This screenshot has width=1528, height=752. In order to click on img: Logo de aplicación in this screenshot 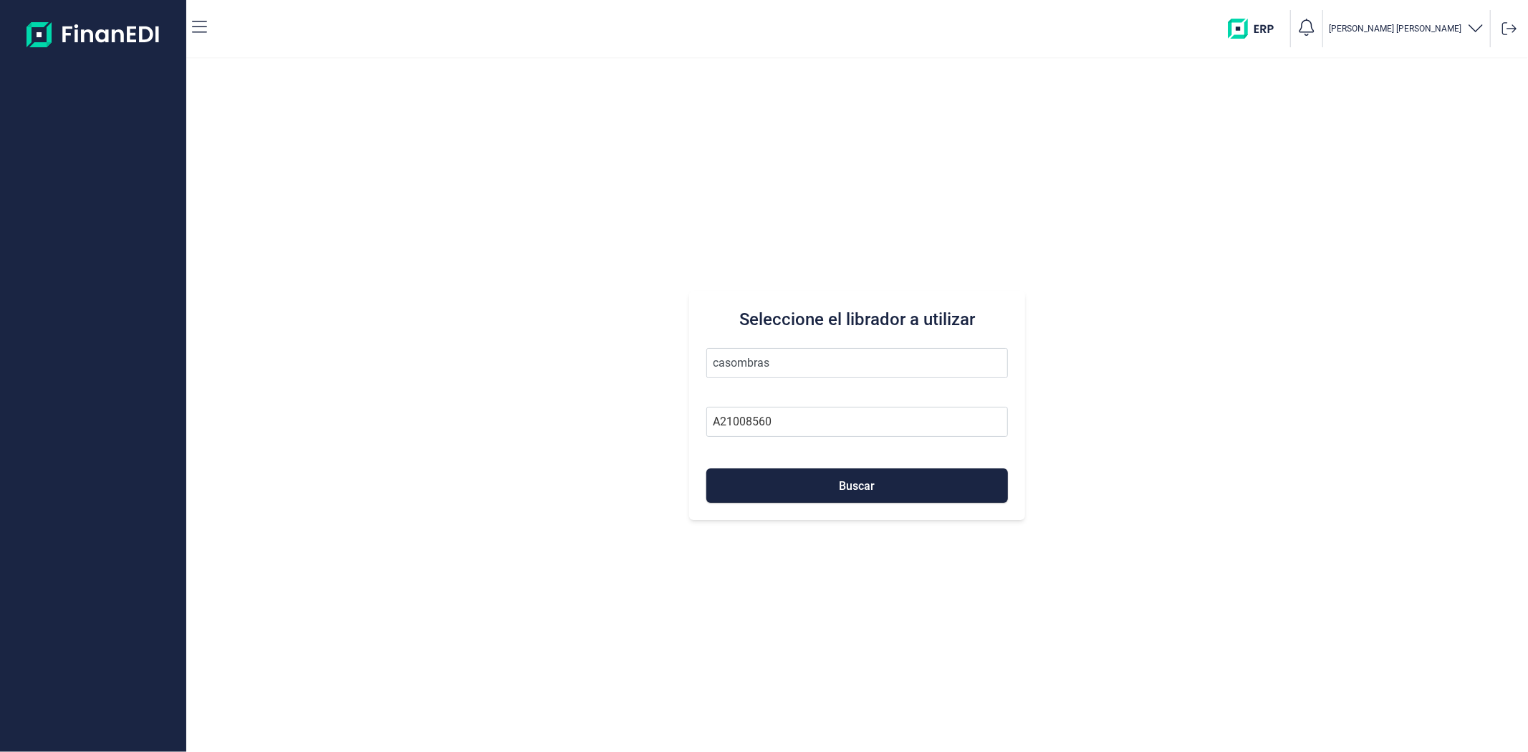, I will do `click(93, 34)`.